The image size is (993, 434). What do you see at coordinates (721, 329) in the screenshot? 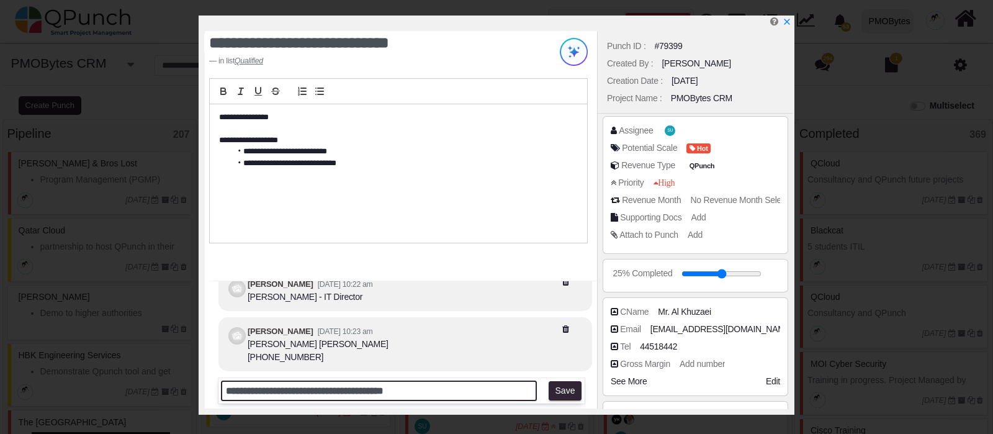
I see `span: ealkhuzaei@qmc.qa` at bounding box center [721, 329].